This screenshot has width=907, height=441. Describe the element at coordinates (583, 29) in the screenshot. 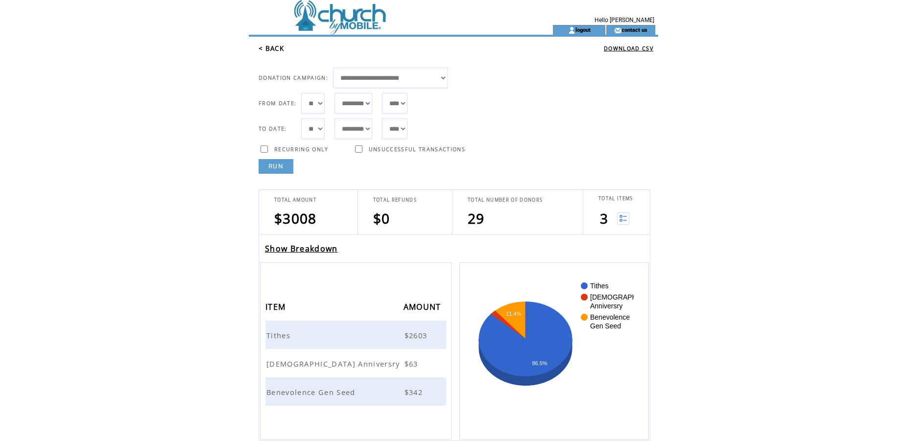

I see `a: logout` at that location.